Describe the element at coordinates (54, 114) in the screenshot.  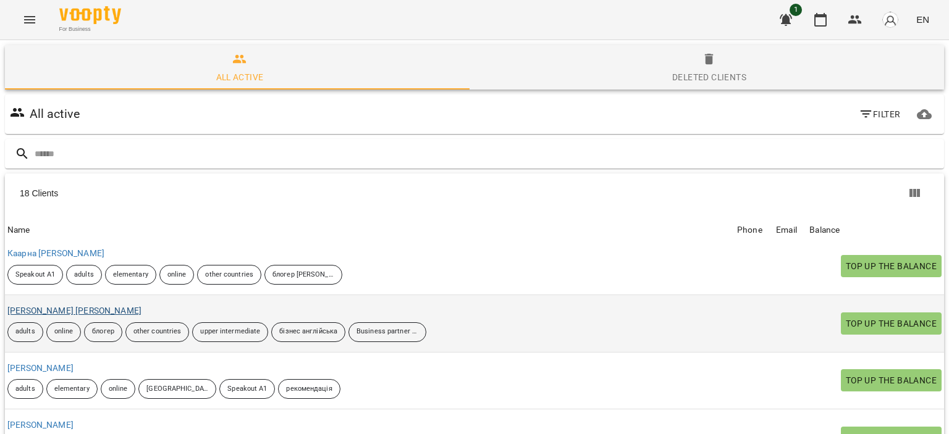
I see `h6: All active` at that location.